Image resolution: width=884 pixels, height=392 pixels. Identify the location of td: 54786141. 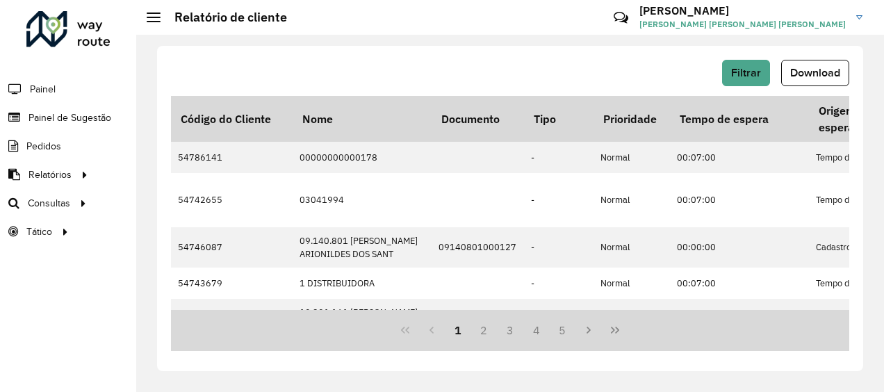
(231, 157).